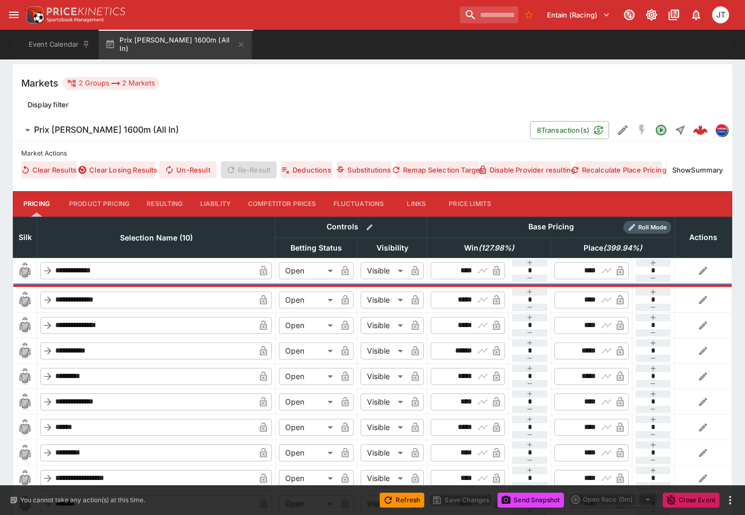 The width and height of the screenshot is (745, 515). What do you see at coordinates (34, 15) in the screenshot?
I see `img: PriceKinetics Logo` at bounding box center [34, 15].